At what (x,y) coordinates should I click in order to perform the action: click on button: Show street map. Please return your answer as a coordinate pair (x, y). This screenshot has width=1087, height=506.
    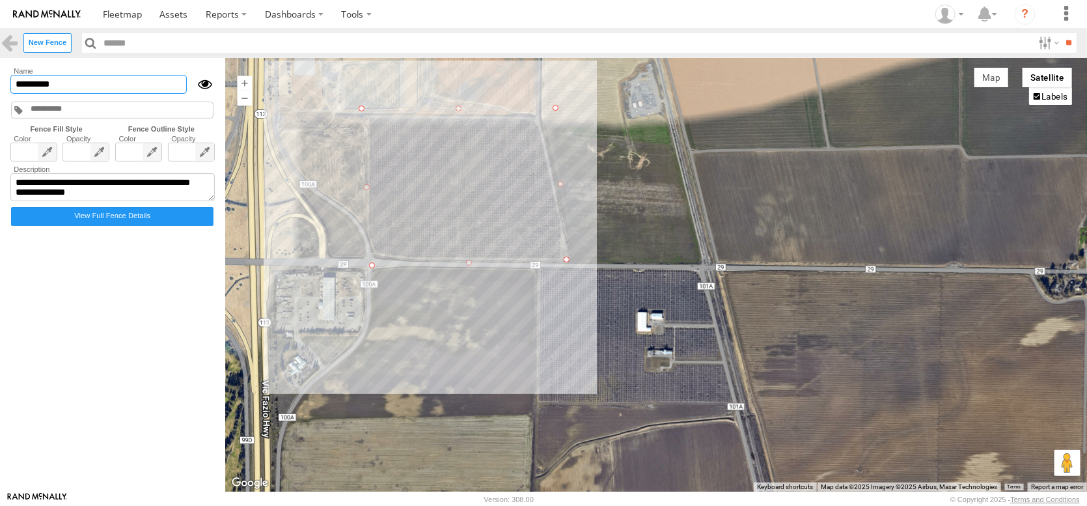
    Looking at the image, I should click on (991, 77).